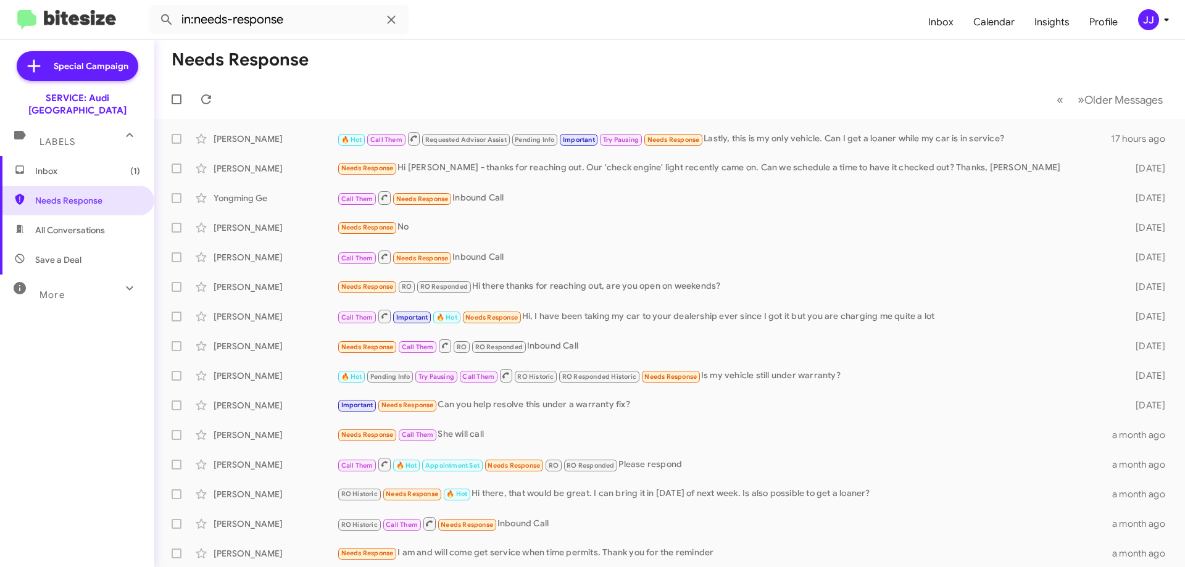  What do you see at coordinates (724, 553) in the screenshot?
I see `div: I am and will come get service when time permits. Thank you for the reminder` at bounding box center [724, 553].